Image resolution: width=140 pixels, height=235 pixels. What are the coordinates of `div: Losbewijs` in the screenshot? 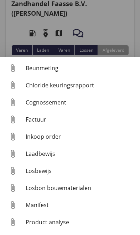 It's located at (80, 171).